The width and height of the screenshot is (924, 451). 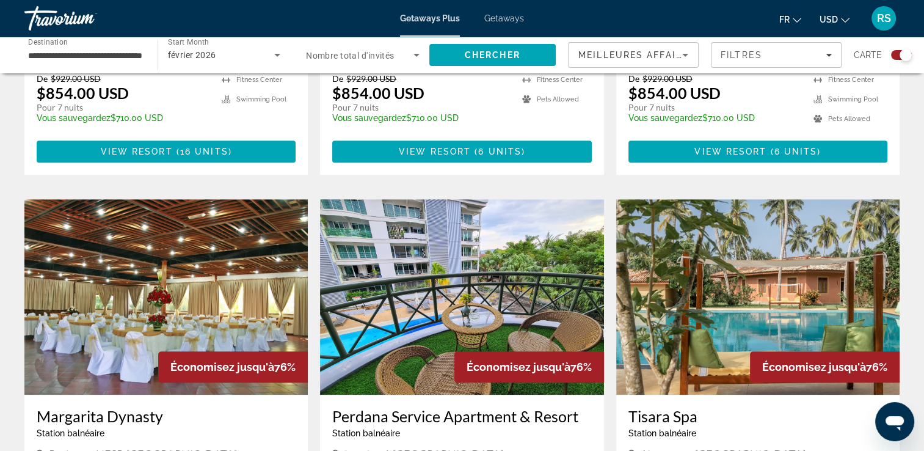 I want to click on span: Getaways Plus, so click(x=430, y=18).